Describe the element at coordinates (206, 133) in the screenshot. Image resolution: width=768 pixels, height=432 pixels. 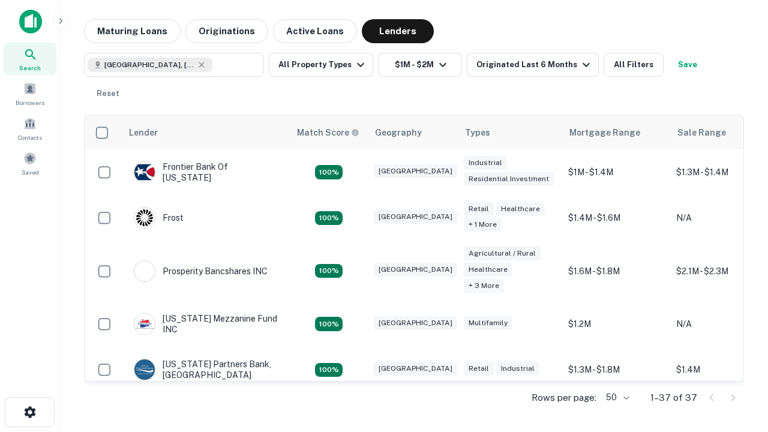
I see `th: Lender` at that location.